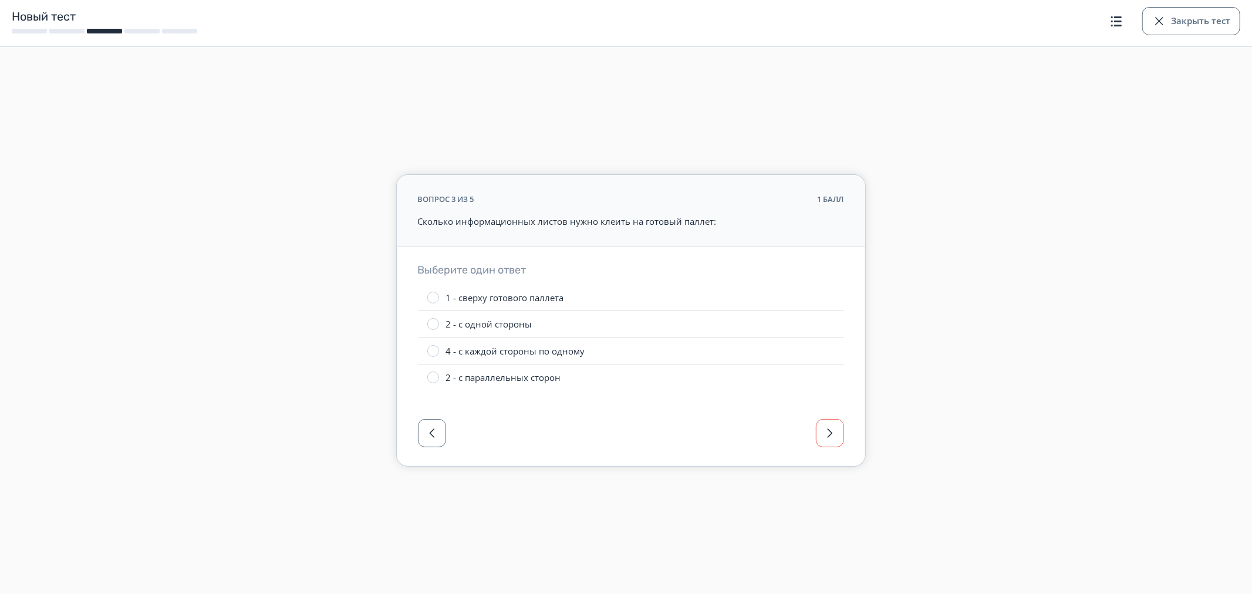 Image resolution: width=1252 pixels, height=594 pixels. What do you see at coordinates (831, 200) in the screenshot?
I see `div: 1 балл` at bounding box center [831, 200].